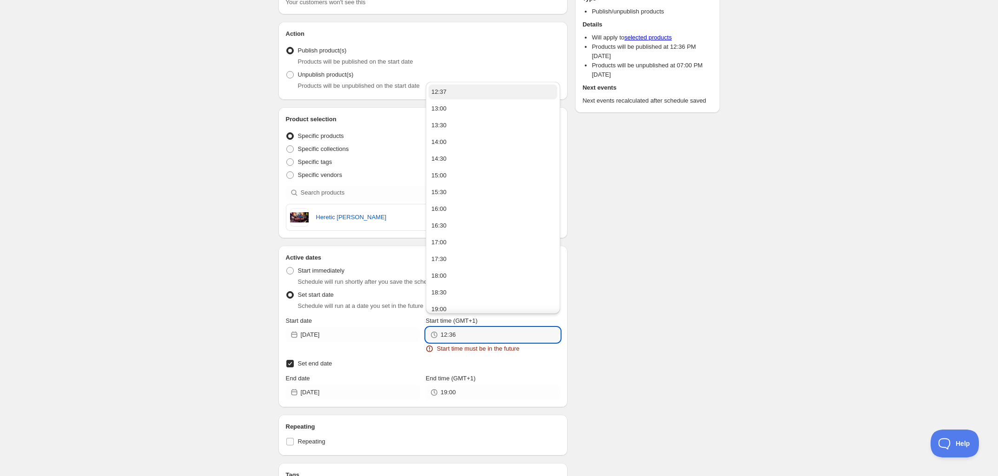 The height and width of the screenshot is (476, 998). I want to click on span: Products will be published on the start date, so click(355, 61).